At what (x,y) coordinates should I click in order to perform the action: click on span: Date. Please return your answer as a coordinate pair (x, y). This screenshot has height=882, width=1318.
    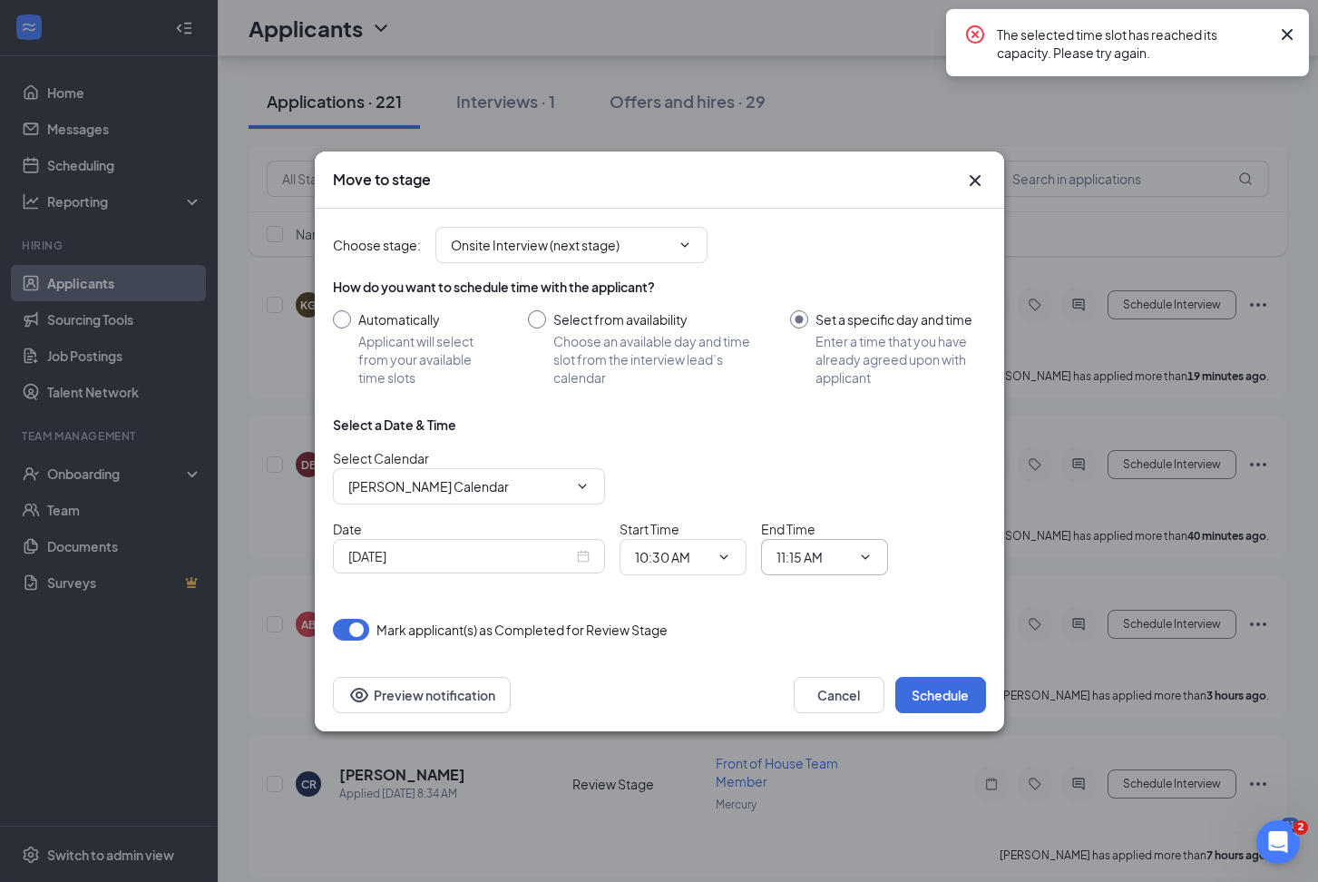
    Looking at the image, I should click on (347, 529).